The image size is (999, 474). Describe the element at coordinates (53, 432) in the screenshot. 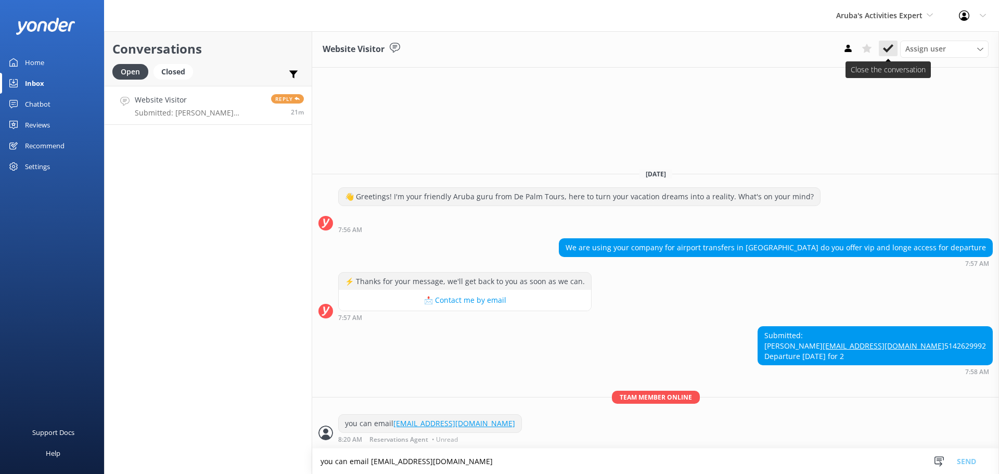

I see `div: Support Docs` at that location.